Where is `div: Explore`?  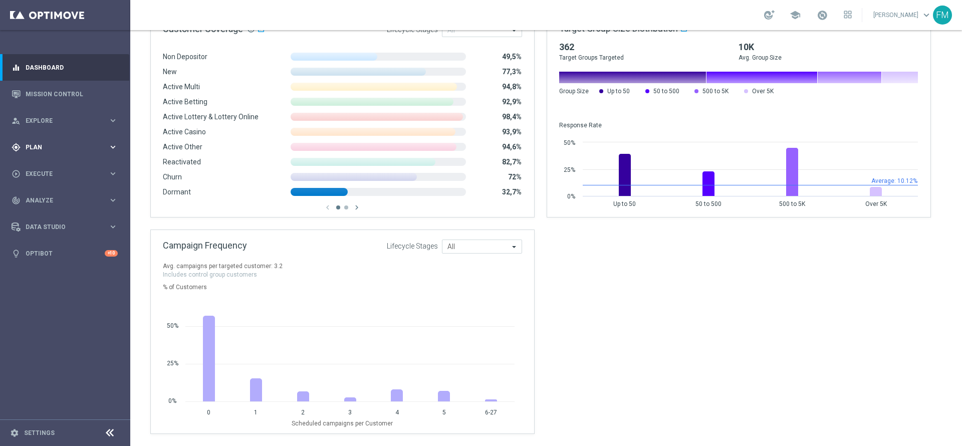 div: Explore is located at coordinates (60, 121).